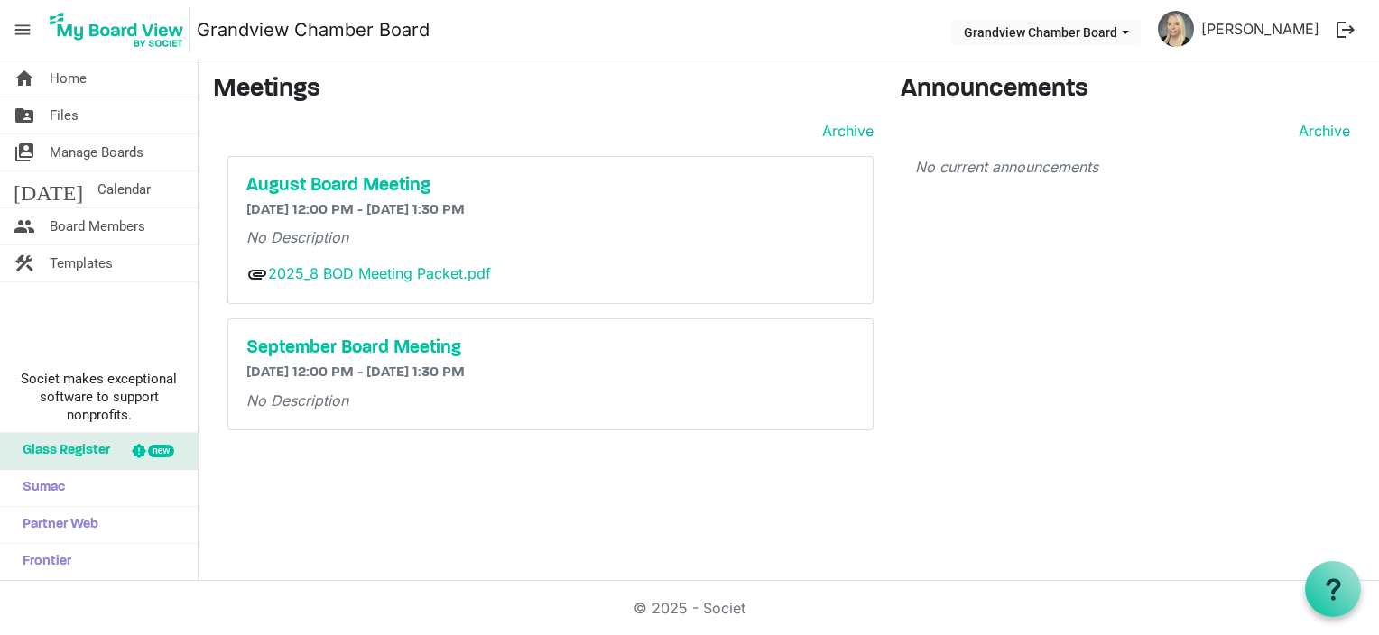  Describe the element at coordinates (39, 488) in the screenshot. I see `span: Sumac` at that location.